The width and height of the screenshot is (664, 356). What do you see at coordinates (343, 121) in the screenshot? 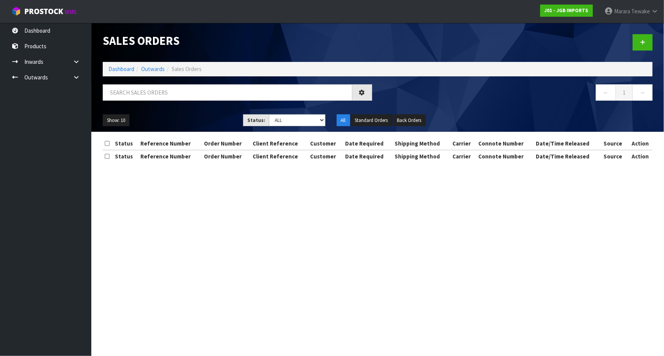
I see `button: All` at bounding box center [343, 121].